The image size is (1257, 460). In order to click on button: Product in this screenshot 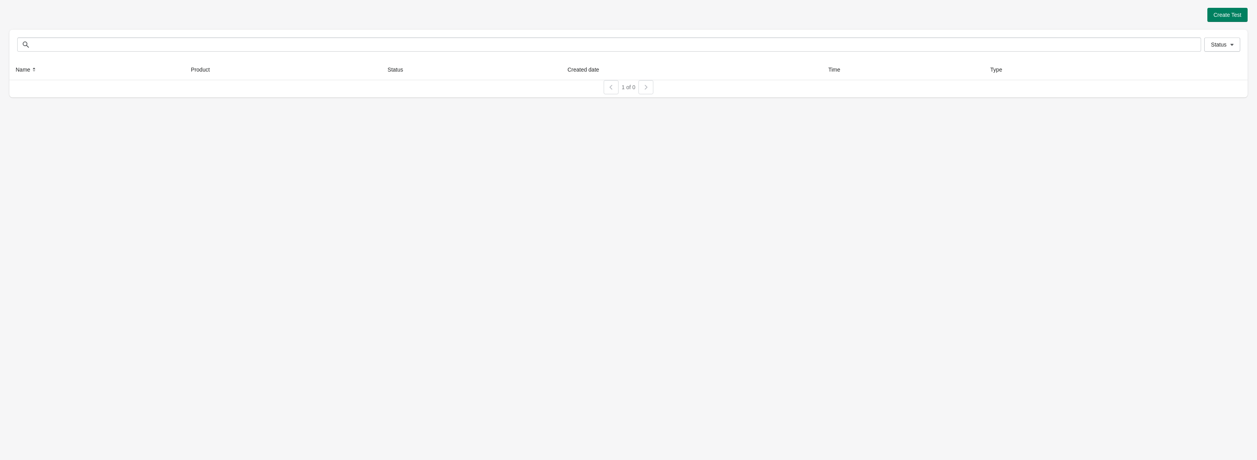, I will do `click(204, 70)`.